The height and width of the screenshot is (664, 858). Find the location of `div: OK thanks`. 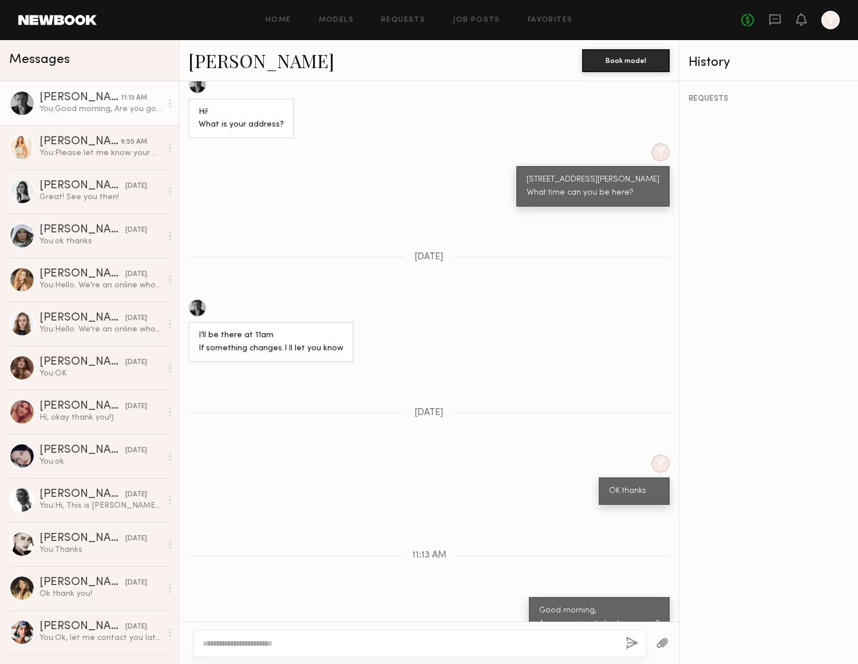

div: OK thanks is located at coordinates (634, 491).